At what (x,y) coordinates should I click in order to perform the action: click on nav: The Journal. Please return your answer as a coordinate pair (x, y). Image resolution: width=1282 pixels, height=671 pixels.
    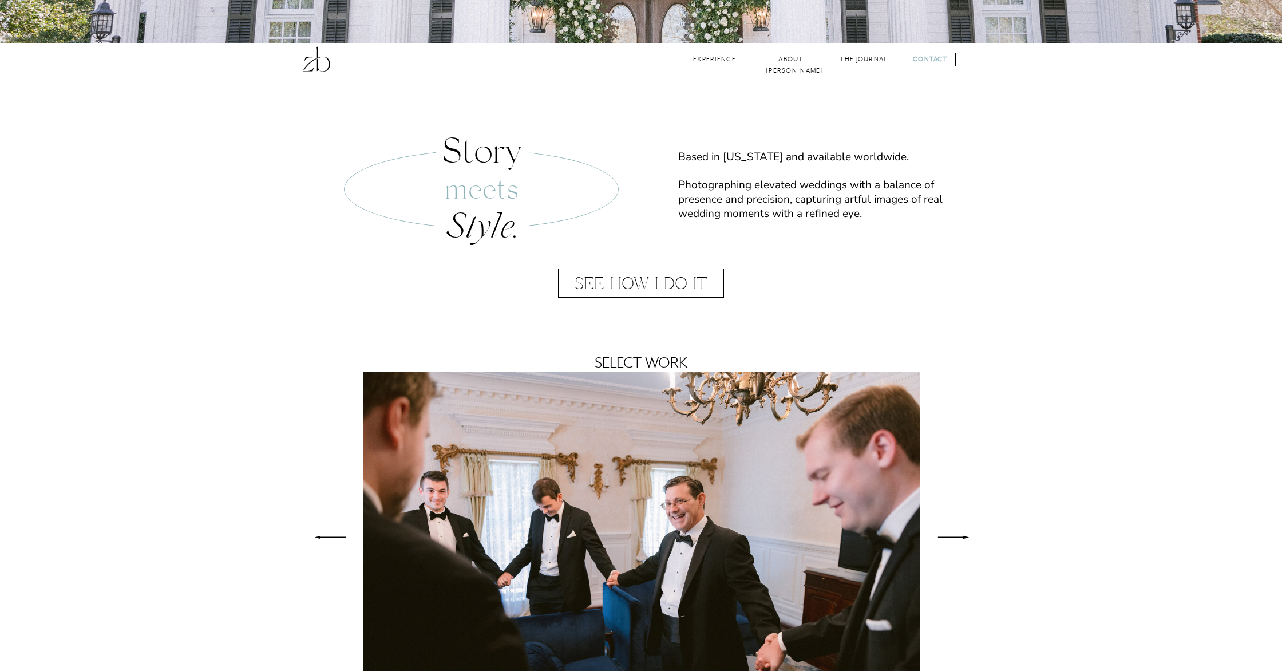
    Looking at the image, I should click on (863, 59).